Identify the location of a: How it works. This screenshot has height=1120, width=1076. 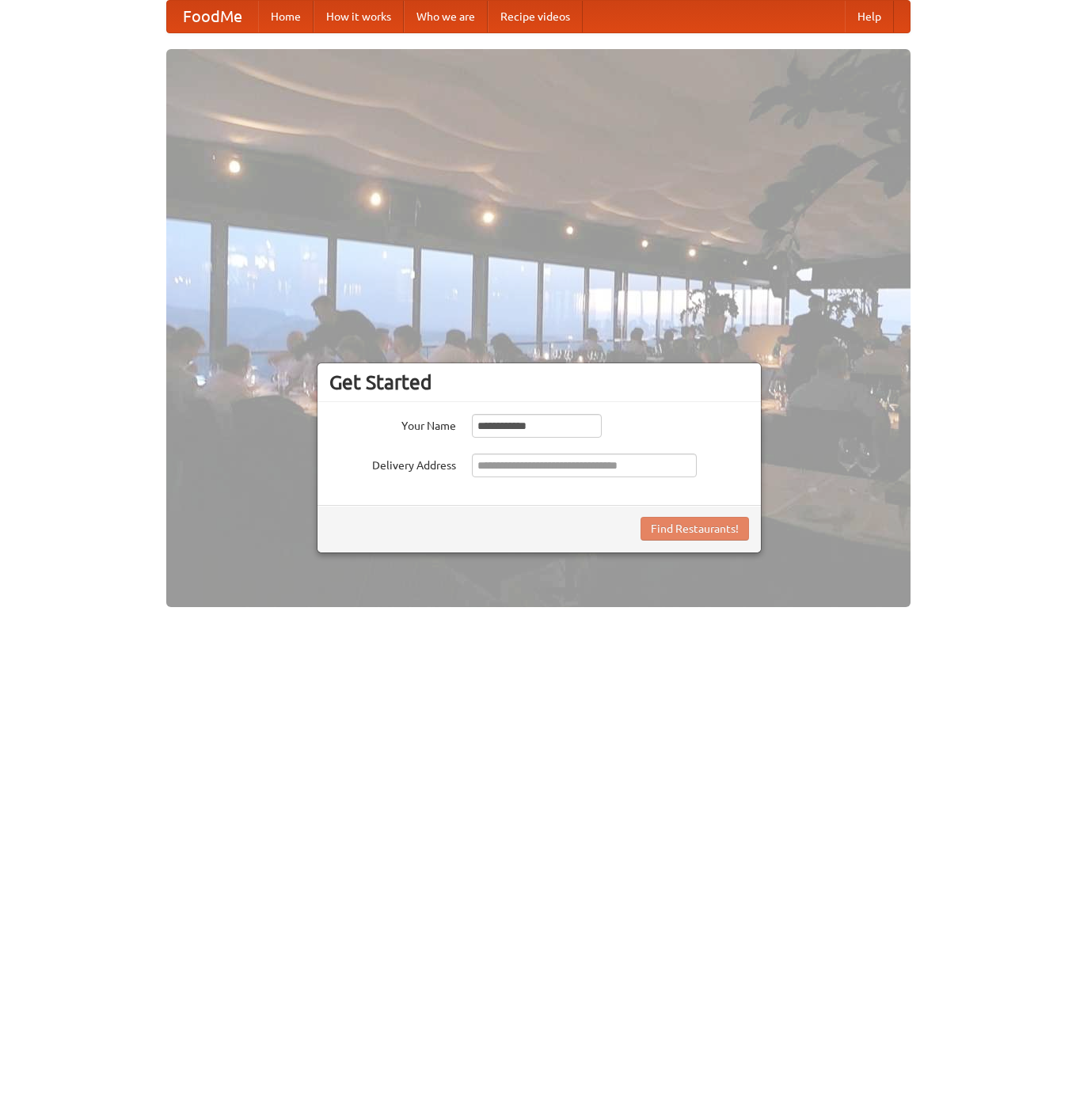
(359, 17).